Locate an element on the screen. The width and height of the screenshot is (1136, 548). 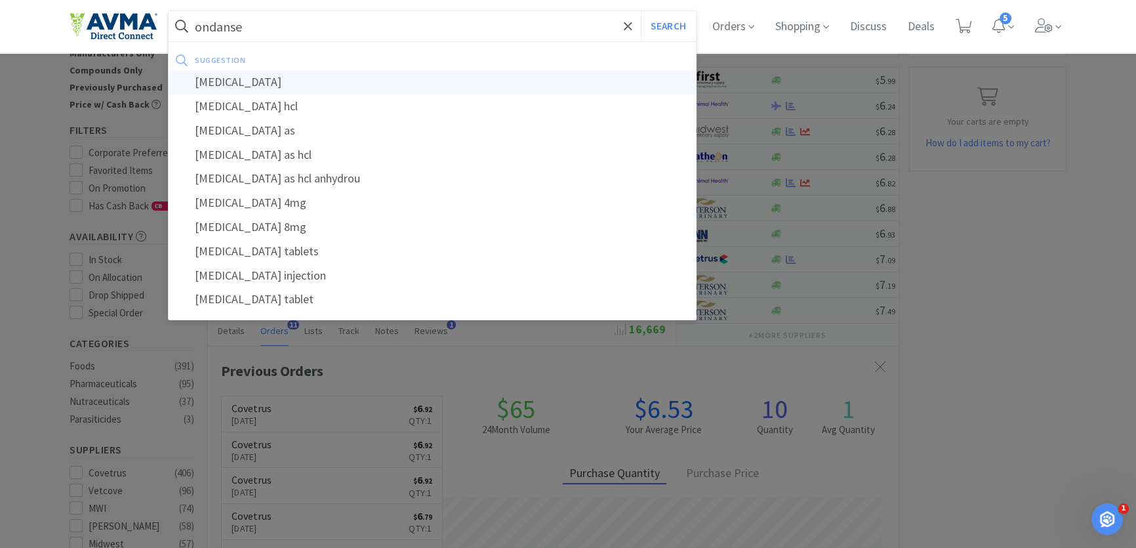
span: 5 is located at coordinates (1006, 18).